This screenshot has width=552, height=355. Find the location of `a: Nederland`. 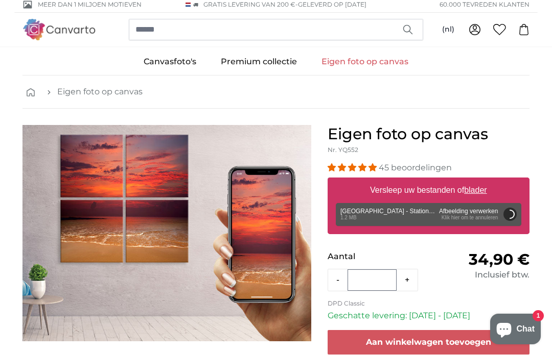

a: Nederland is located at coordinates (188, 5).